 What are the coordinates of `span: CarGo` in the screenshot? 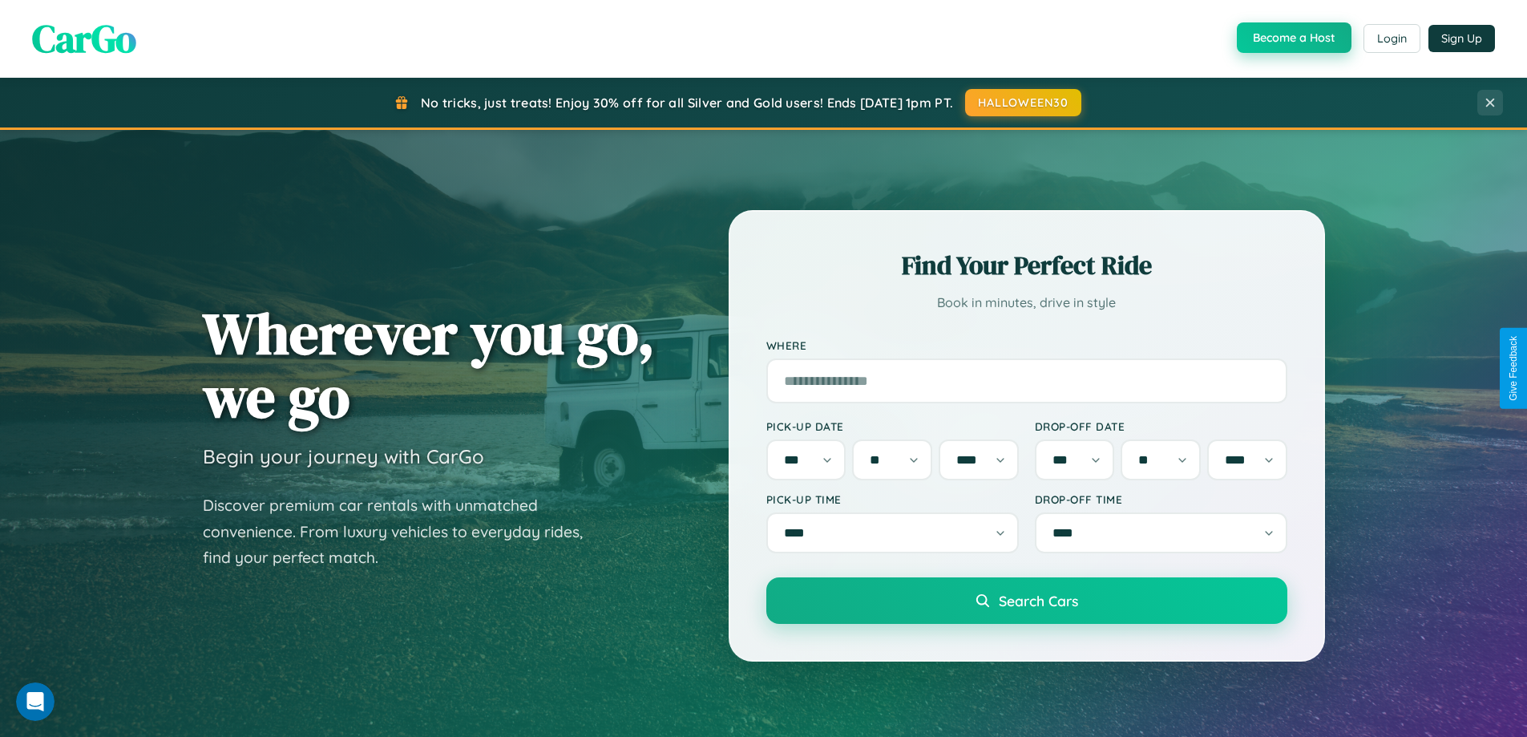 It's located at (84, 38).